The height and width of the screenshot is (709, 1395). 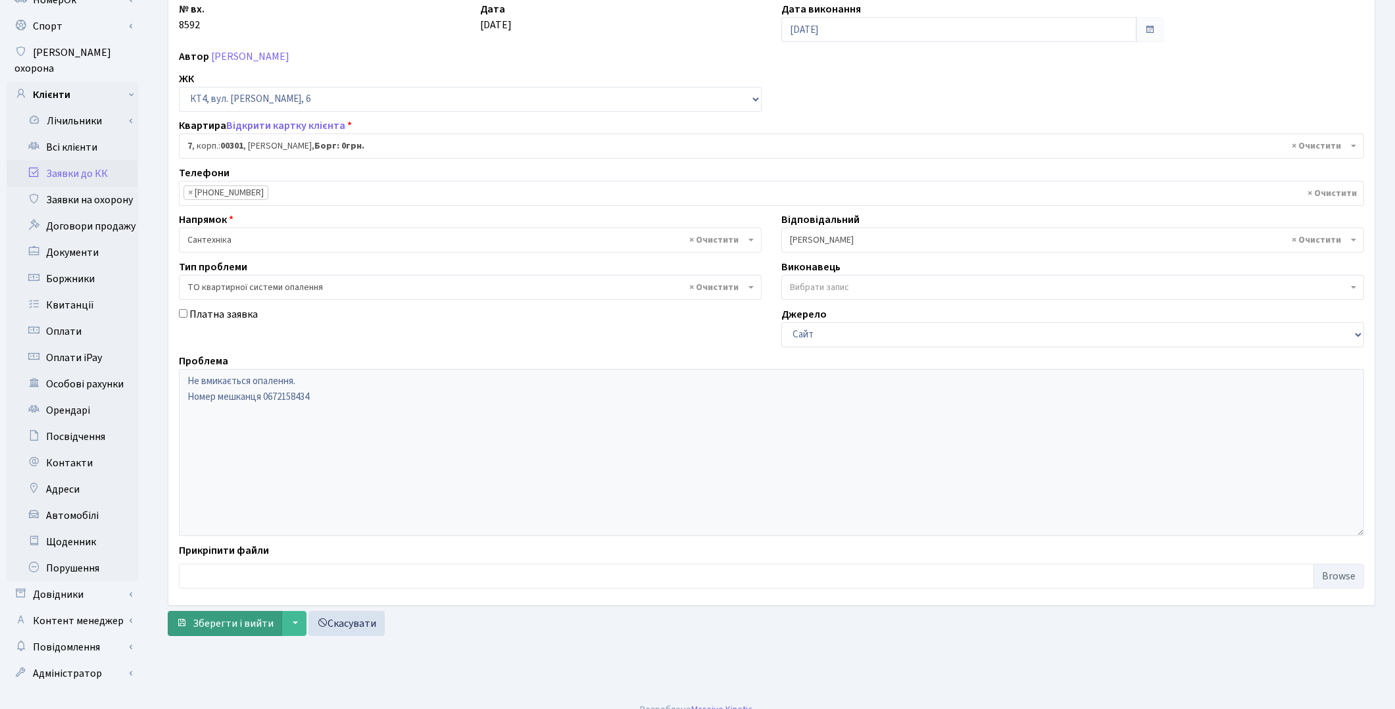 I want to click on a: Документи, so click(x=72, y=252).